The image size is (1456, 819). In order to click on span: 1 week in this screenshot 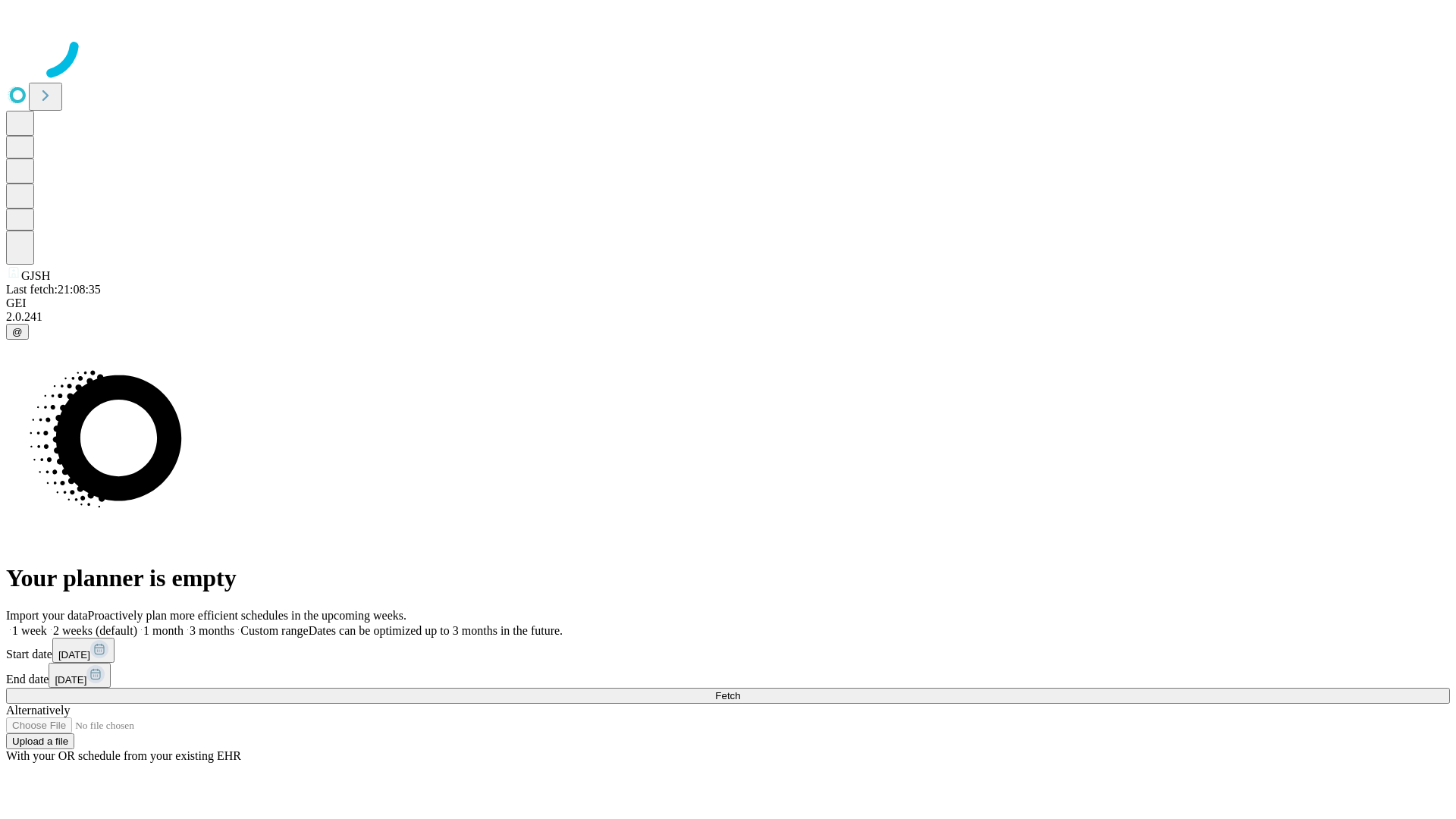, I will do `click(30, 630)`.